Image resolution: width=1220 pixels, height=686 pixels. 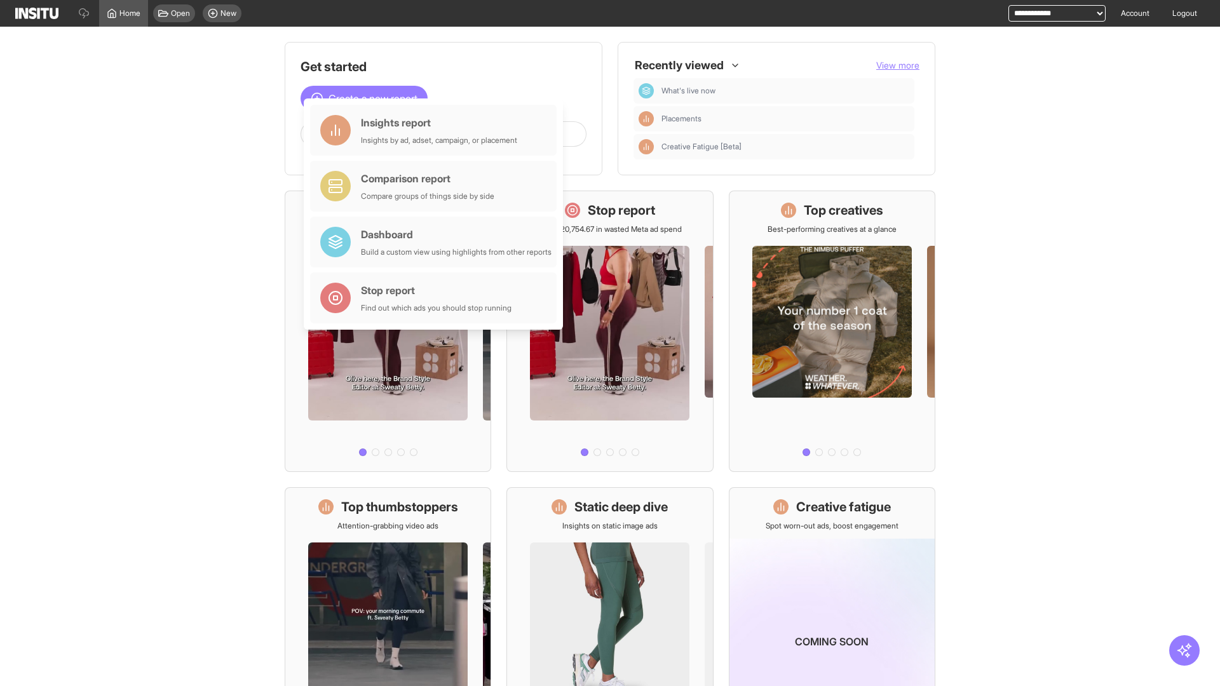 I want to click on div: Compare groups of things side by side, so click(x=428, y=196).